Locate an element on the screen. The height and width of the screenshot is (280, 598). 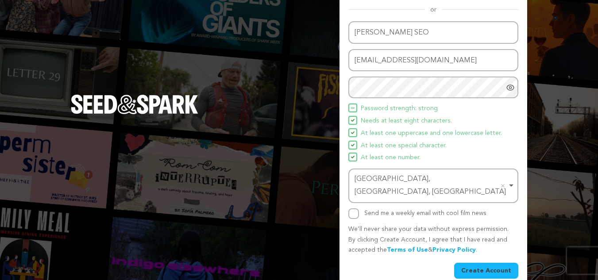
input: Name is located at coordinates (433, 32).